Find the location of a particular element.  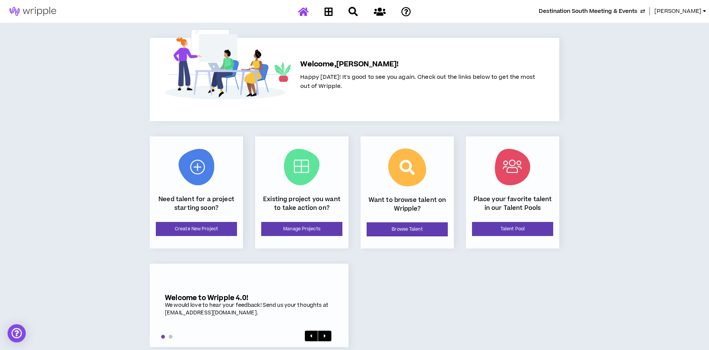

span: Destination South Meeting & Events is located at coordinates (588, 11).